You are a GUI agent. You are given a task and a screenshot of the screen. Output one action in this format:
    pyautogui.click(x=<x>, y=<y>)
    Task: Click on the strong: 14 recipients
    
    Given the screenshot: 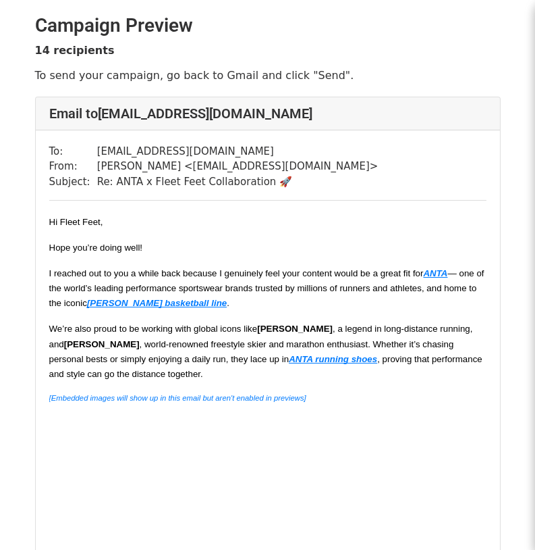 What is the action you would take?
    pyautogui.click(x=75, y=50)
    